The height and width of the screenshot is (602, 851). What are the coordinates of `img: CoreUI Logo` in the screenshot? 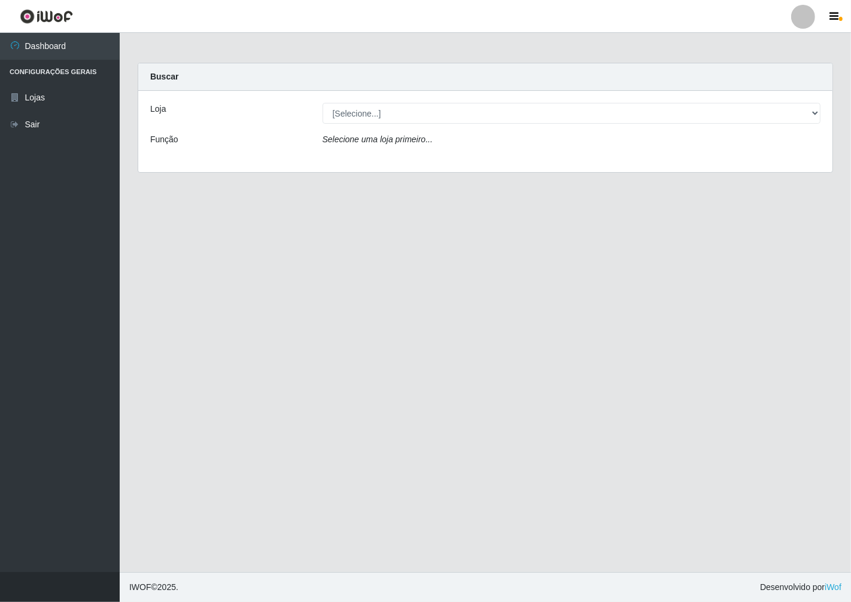 It's located at (46, 16).